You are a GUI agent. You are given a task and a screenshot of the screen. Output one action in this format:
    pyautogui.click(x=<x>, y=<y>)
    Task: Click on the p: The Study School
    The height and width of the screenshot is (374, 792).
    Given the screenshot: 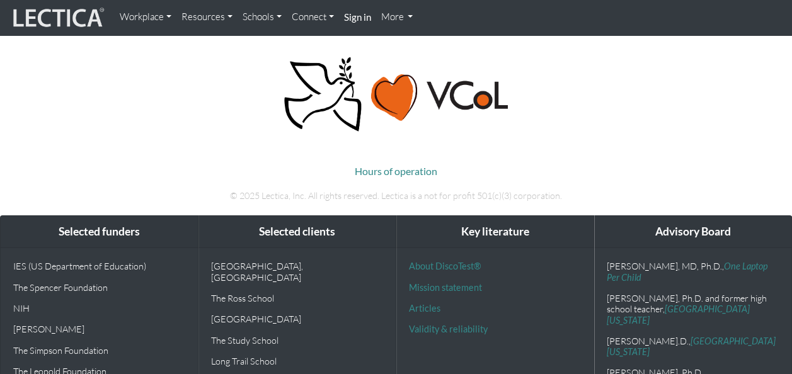 What is the action you would take?
    pyautogui.click(x=297, y=340)
    